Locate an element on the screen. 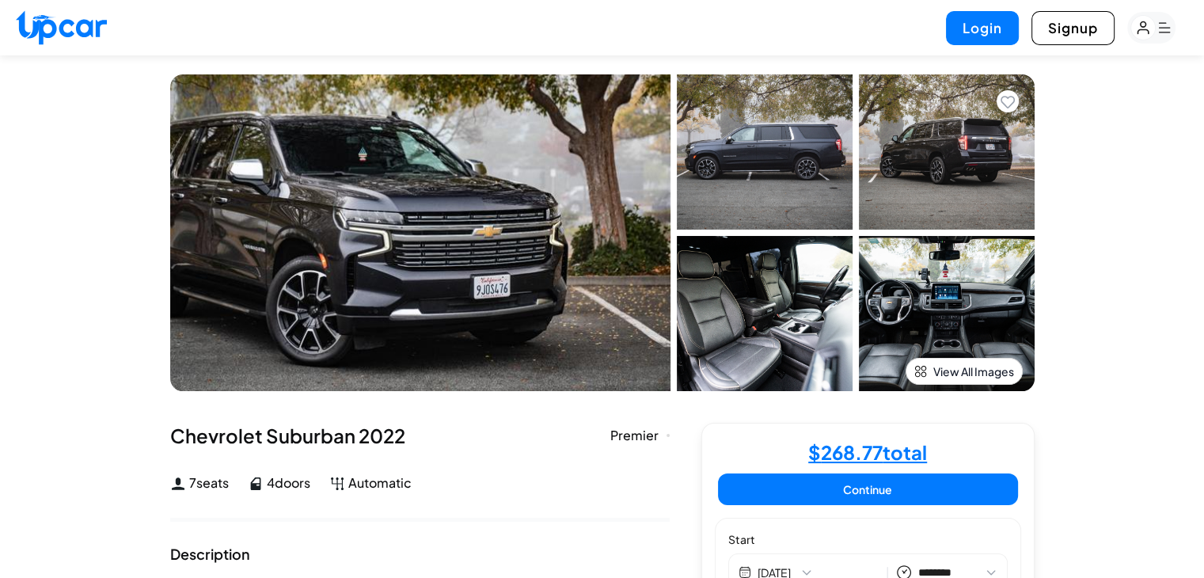 This screenshot has height=578, width=1204. img: Upcar Logo is located at coordinates (61, 27).